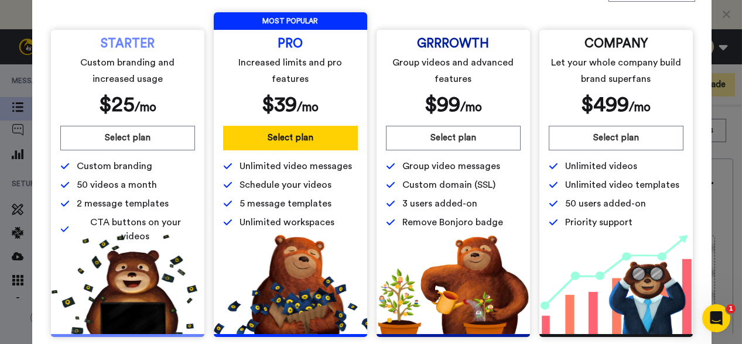 This screenshot has width=742, height=344. Describe the element at coordinates (453, 44) in the screenshot. I see `span: GRRROWTH` at that location.